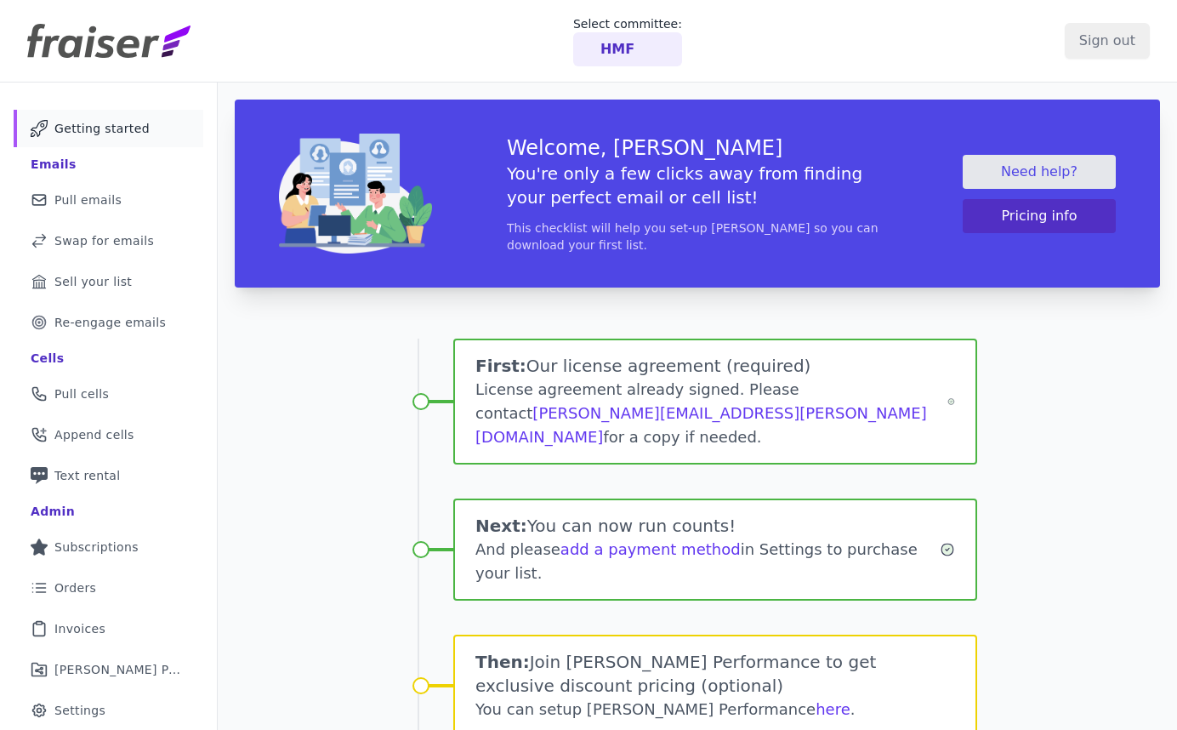 This screenshot has height=730, width=1177. What do you see at coordinates (80, 710) in the screenshot?
I see `span: Settings` at bounding box center [80, 710].